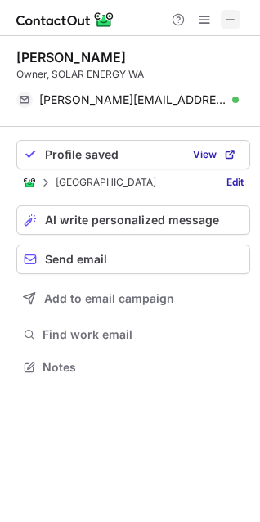 This screenshot has width=260, height=522. Describe the element at coordinates (132, 220) in the screenshot. I see `span: AI write personalized message` at that location.